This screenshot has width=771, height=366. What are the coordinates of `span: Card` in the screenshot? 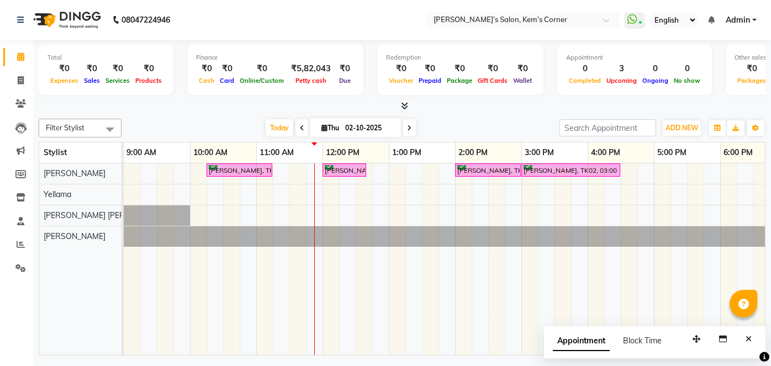 It's located at (227, 81).